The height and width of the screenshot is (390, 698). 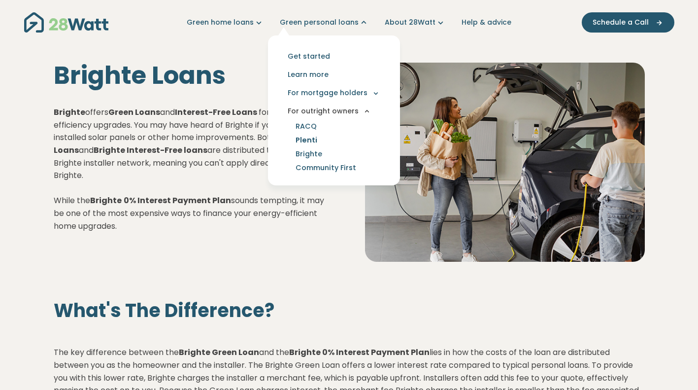 What do you see at coordinates (134, 112) in the screenshot?
I see `strong: Green Loans` at bounding box center [134, 112].